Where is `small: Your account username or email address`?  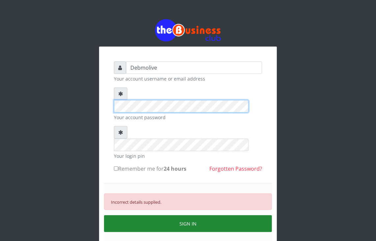 small: Your account username or email address is located at coordinates (188, 78).